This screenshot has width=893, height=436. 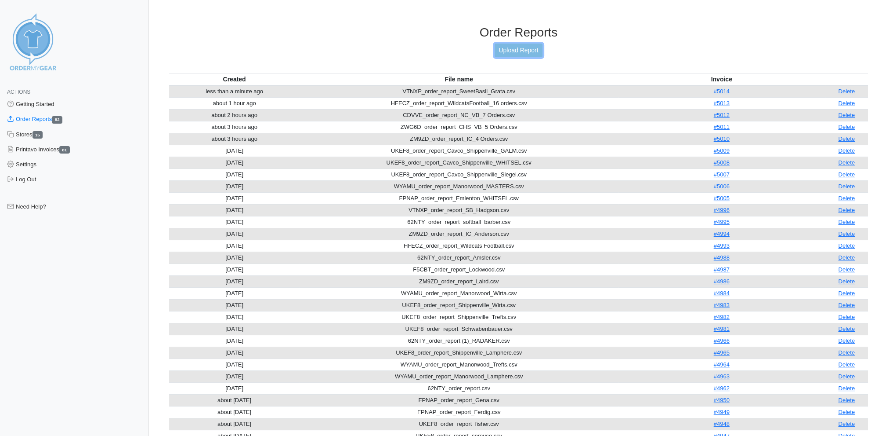 I want to click on td: FPNAP_order_report_Gena.csv, so click(x=459, y=399).